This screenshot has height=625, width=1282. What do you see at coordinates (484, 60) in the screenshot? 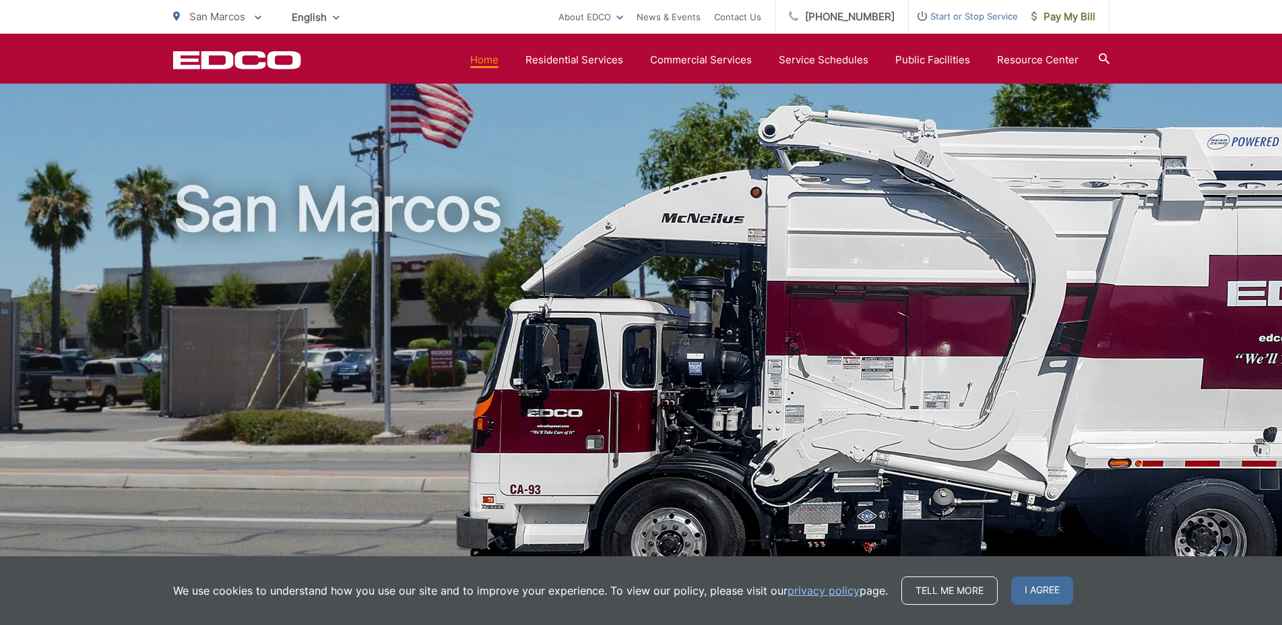
I see `a: Home` at bounding box center [484, 60].